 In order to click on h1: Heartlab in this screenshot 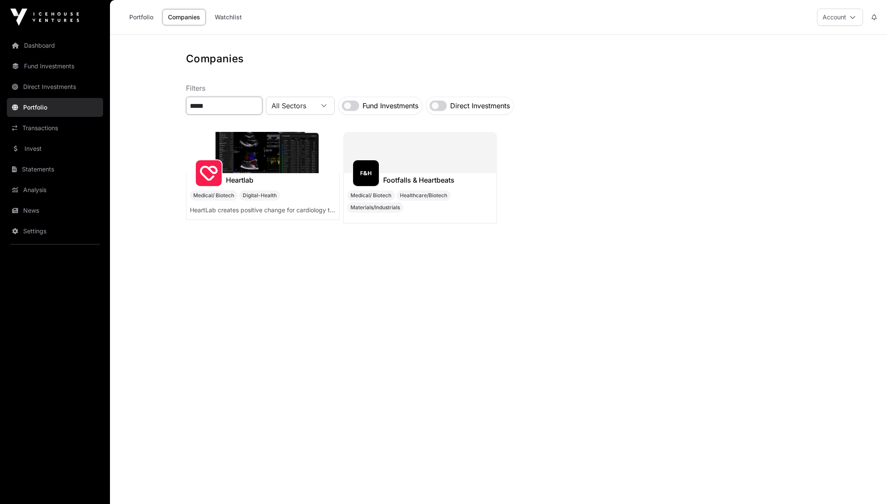, I will do `click(240, 180)`.